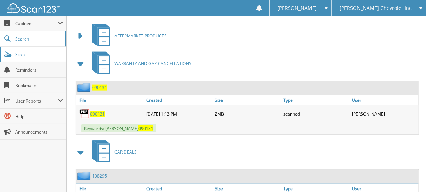 The height and width of the screenshot is (192, 426). I want to click on a: Type, so click(315, 100).